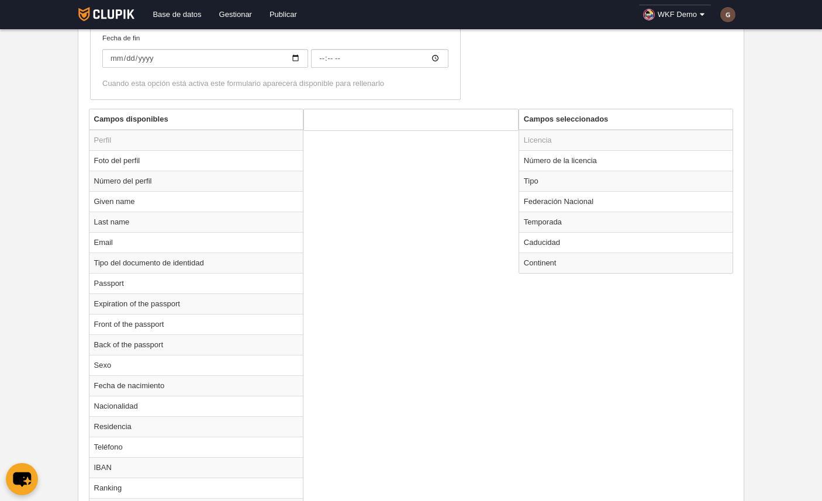 This screenshot has height=501, width=822. Describe the element at coordinates (677, 15) in the screenshot. I see `span: WKF Demo` at that location.